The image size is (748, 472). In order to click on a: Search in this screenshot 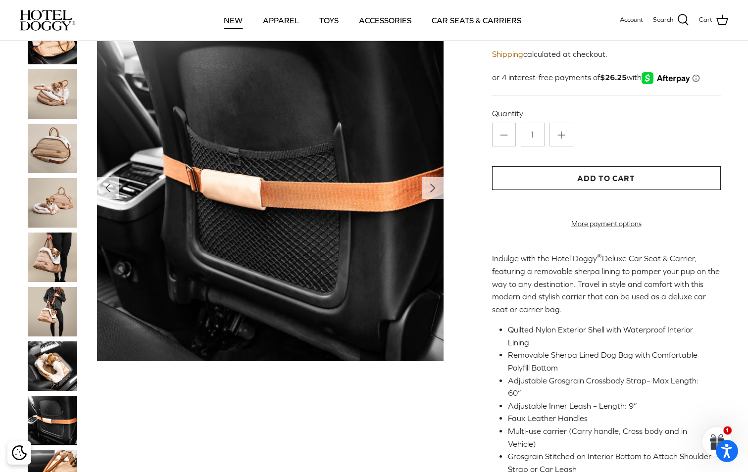, I will do `click(671, 20)`.